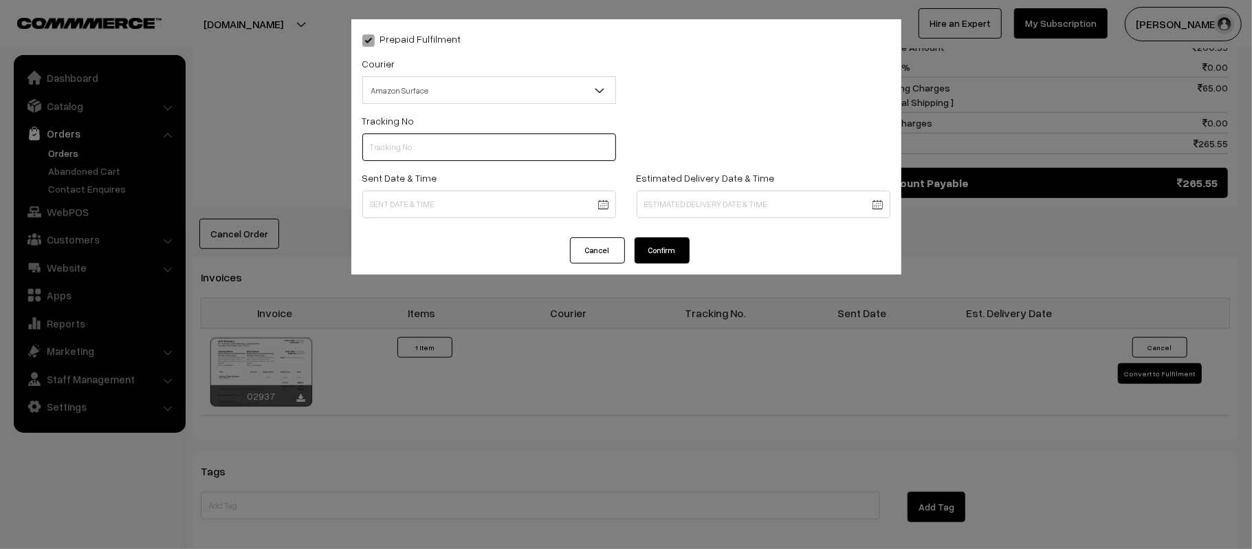 This screenshot has width=1252, height=549. I want to click on label: Courier, so click(379, 63).